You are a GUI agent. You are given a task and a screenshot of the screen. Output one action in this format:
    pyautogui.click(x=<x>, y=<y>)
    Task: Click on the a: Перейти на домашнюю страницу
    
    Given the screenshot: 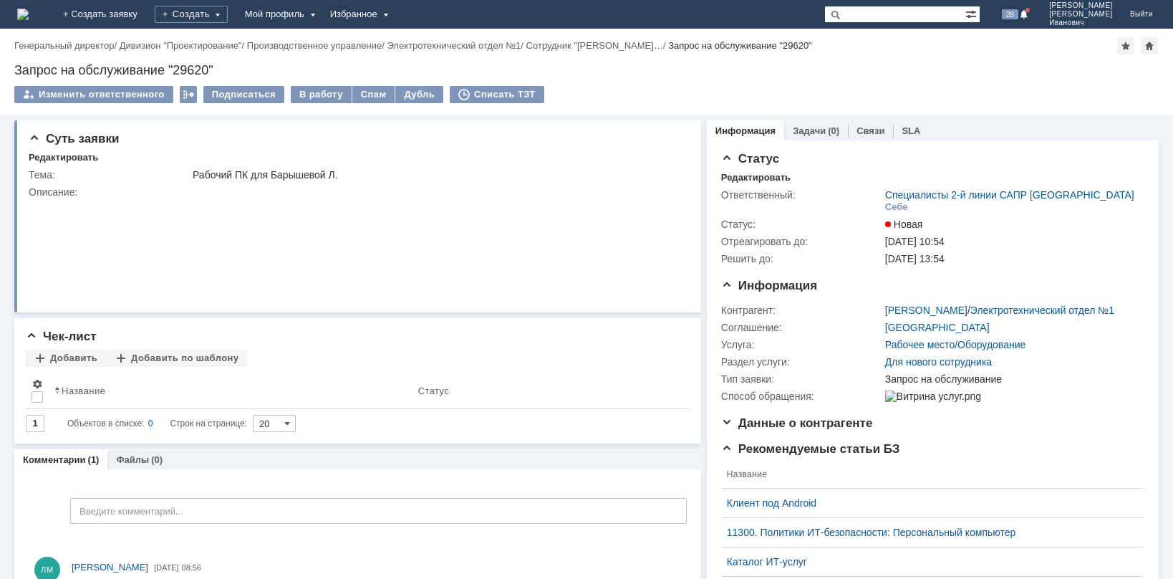 What is the action you would take?
    pyautogui.click(x=23, y=14)
    